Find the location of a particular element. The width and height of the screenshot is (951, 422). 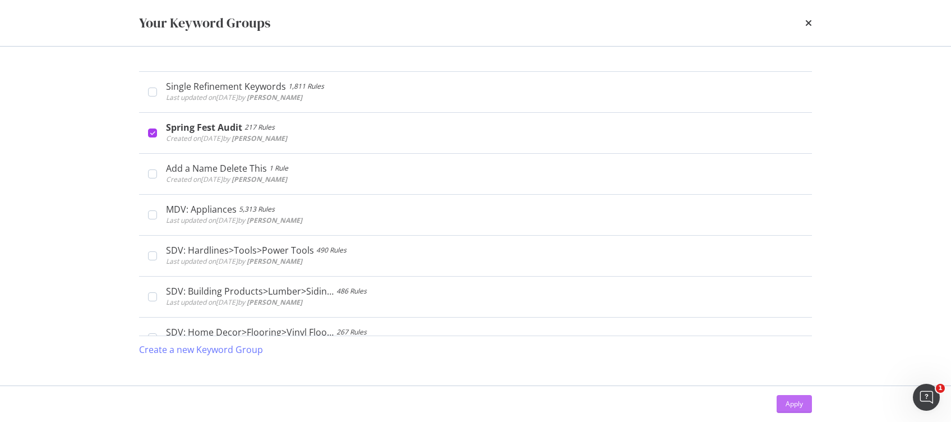

div: Create a new Keyword Group is located at coordinates (201, 349).